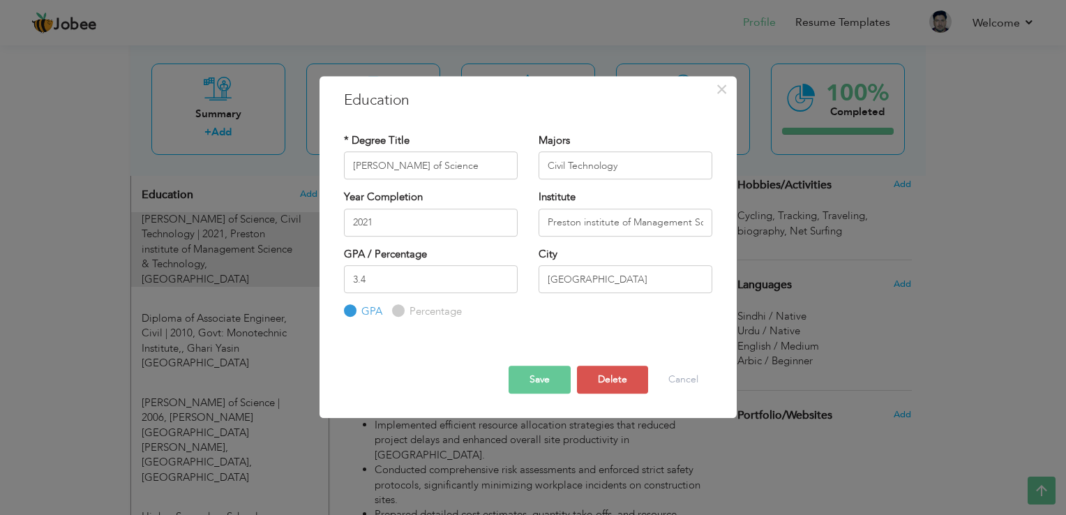 The image size is (1066, 515). I want to click on button: Delete, so click(613, 380).